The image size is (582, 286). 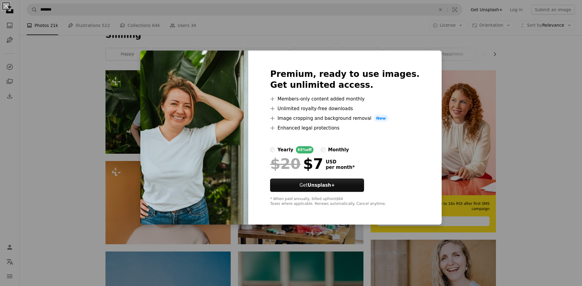 I want to click on li: Image cropping and background removal, so click(x=345, y=119).